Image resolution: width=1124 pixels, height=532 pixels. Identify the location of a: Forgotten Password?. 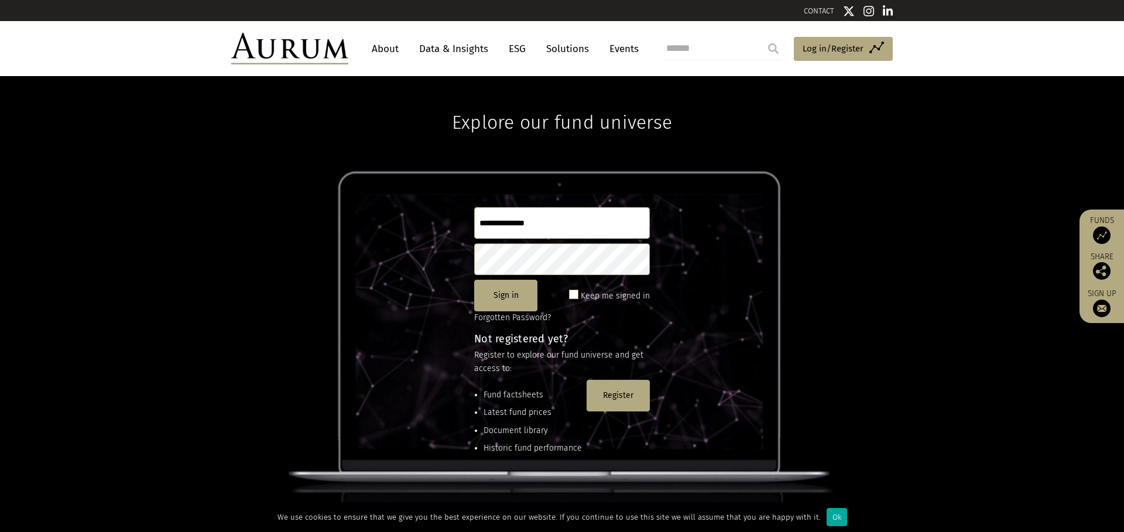
(512, 317).